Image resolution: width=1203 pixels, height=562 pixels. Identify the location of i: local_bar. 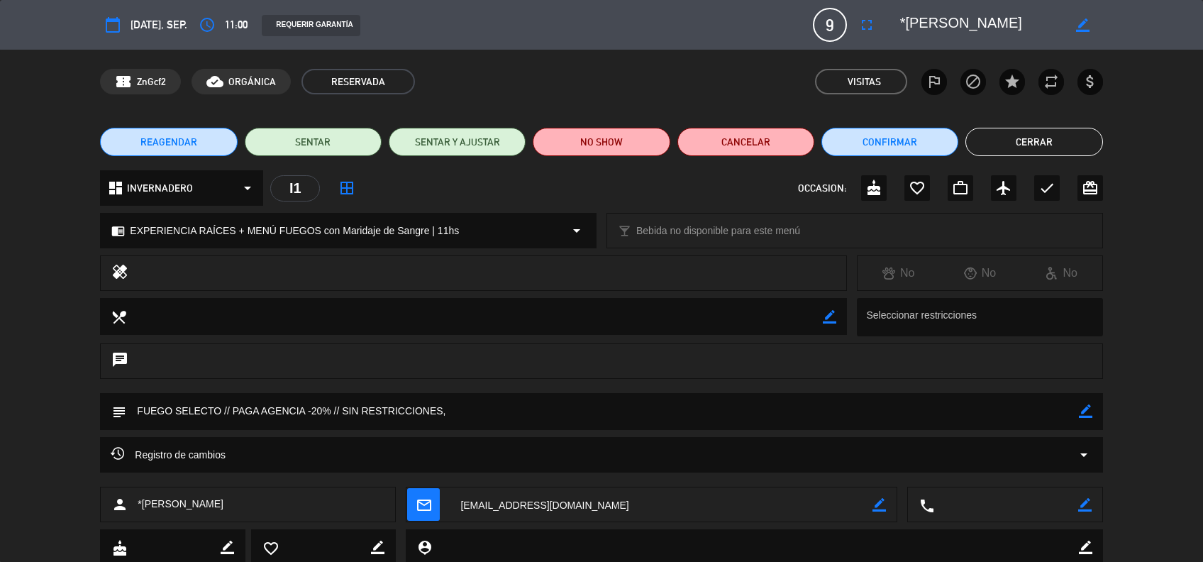
(624, 231).